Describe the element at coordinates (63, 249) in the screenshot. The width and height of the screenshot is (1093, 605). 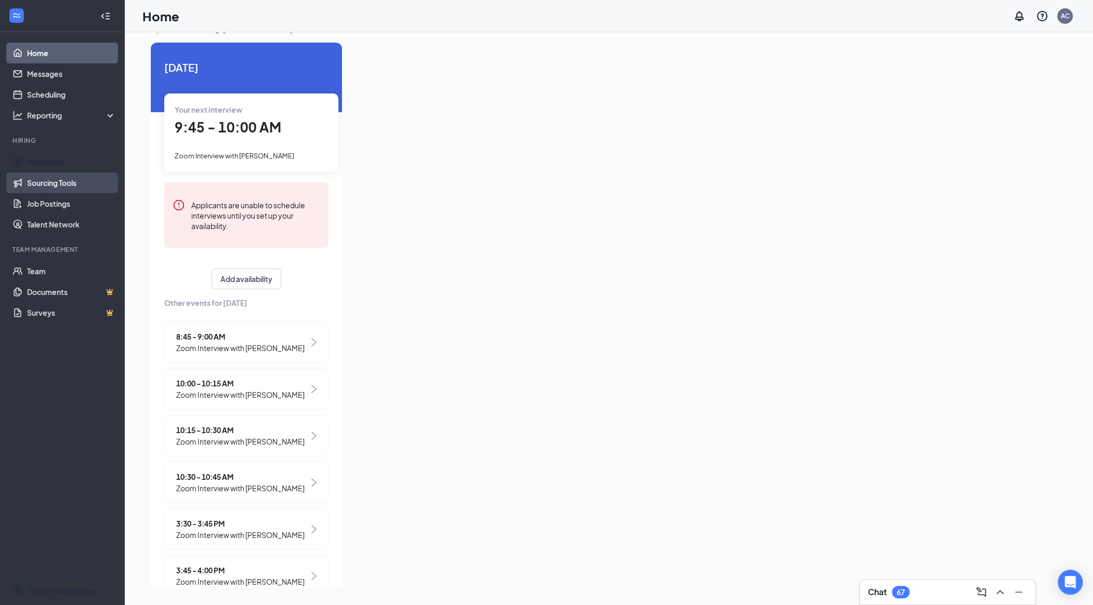
I see `div: Team Management` at that location.